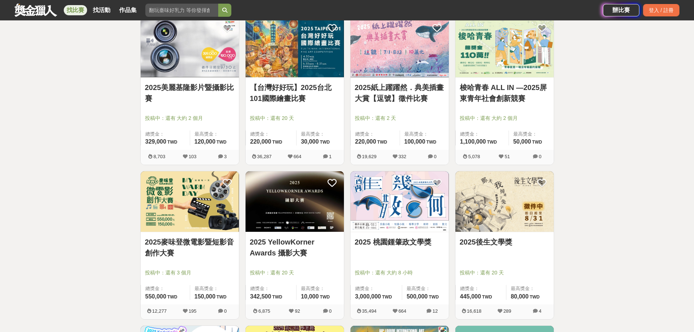 The height and width of the screenshot is (332, 694). What do you see at coordinates (330, 156) in the screenshot?
I see `span: 1` at bounding box center [330, 156].